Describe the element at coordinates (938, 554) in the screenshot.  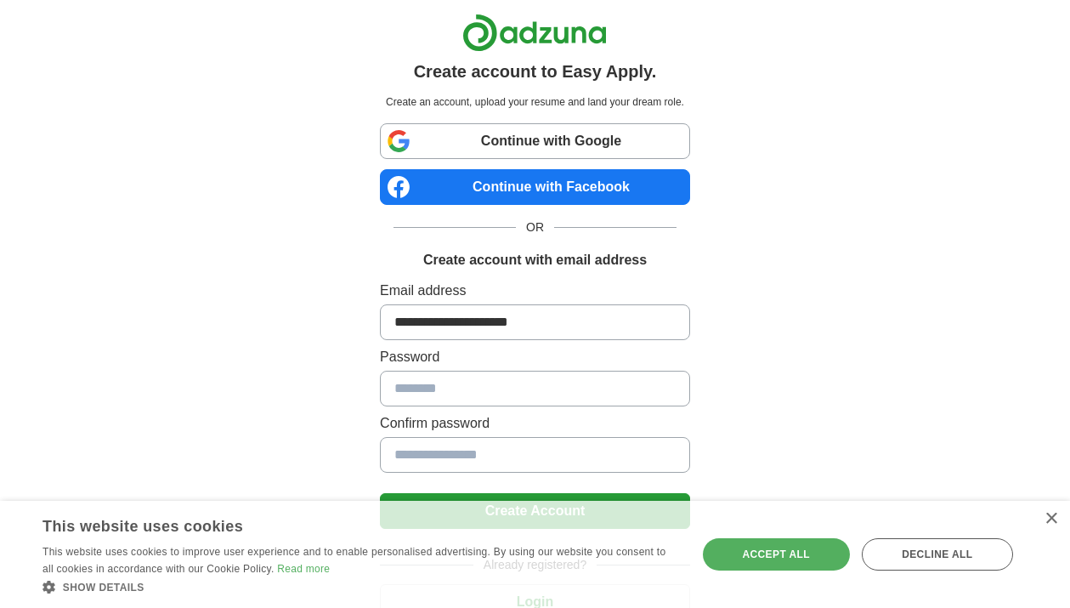
I see `div: Decline all` at that location.